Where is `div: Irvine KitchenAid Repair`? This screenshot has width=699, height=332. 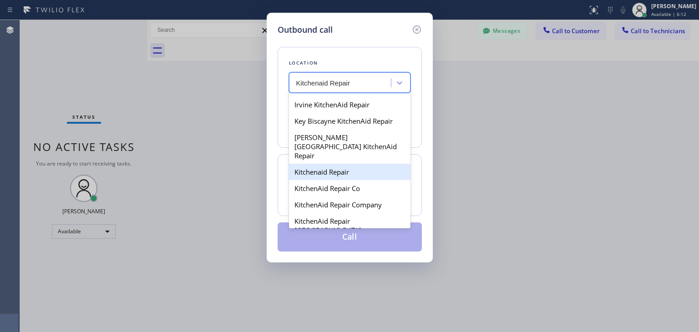 div: Irvine KitchenAid Repair is located at coordinates (350, 105).